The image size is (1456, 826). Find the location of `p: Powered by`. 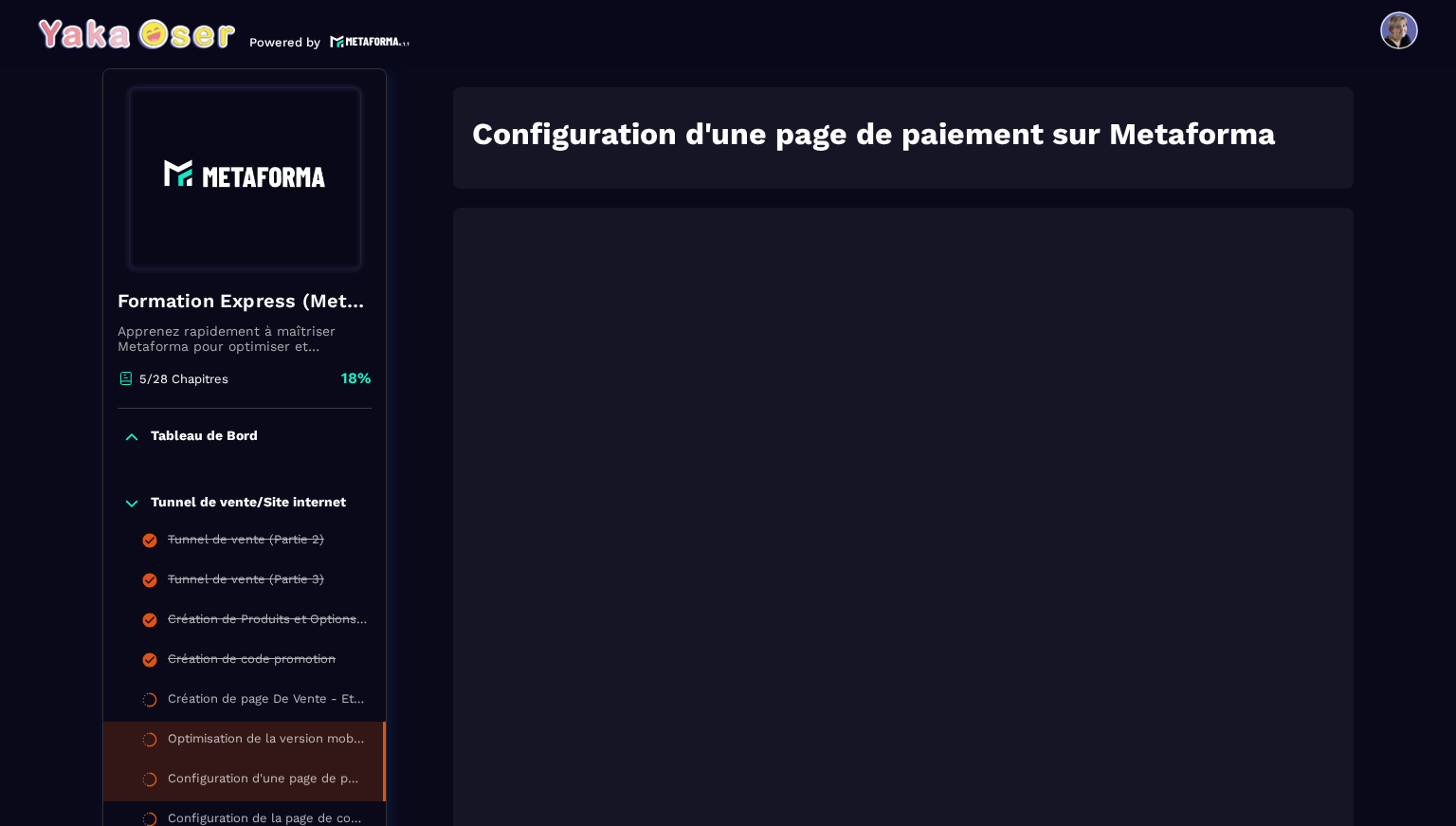

p: Powered by is located at coordinates (284, 42).